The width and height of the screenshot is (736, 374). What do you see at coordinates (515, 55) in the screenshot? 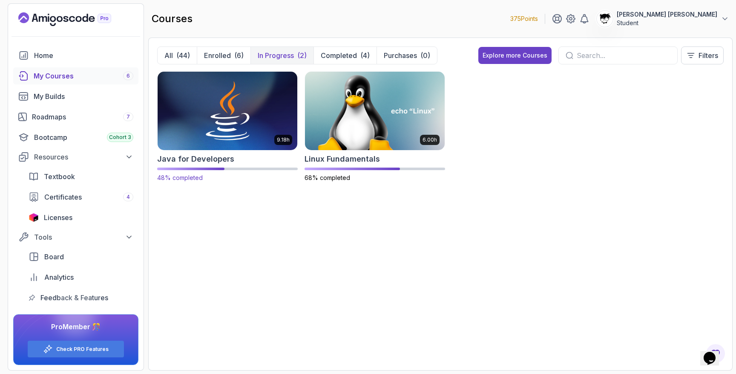
I see `button: Explore more Courses` at bounding box center [515, 55].